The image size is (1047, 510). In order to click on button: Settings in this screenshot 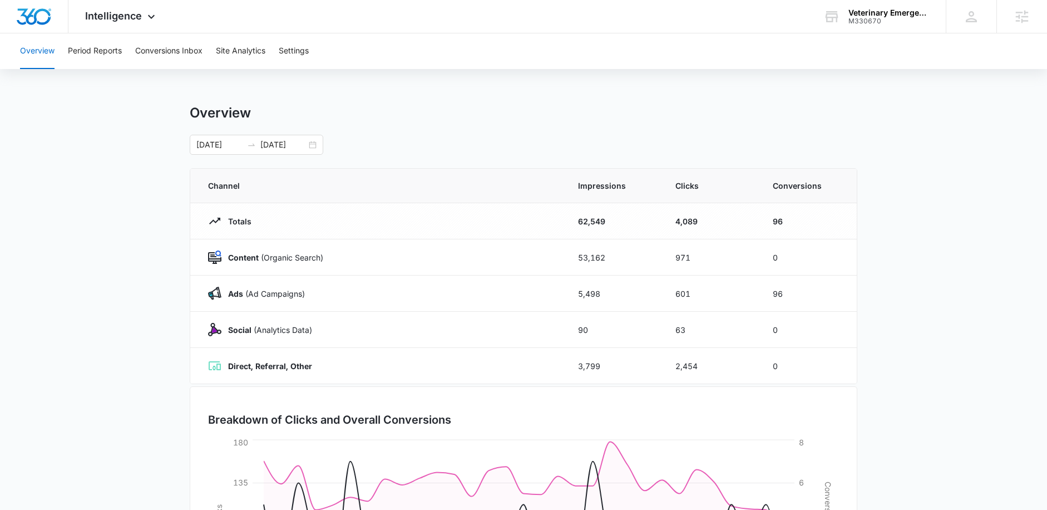, I will do `click(294, 51)`.